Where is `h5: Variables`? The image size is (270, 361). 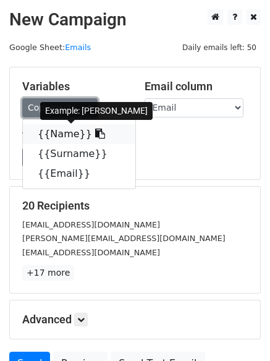
h5: Variables is located at coordinates (74, 87).